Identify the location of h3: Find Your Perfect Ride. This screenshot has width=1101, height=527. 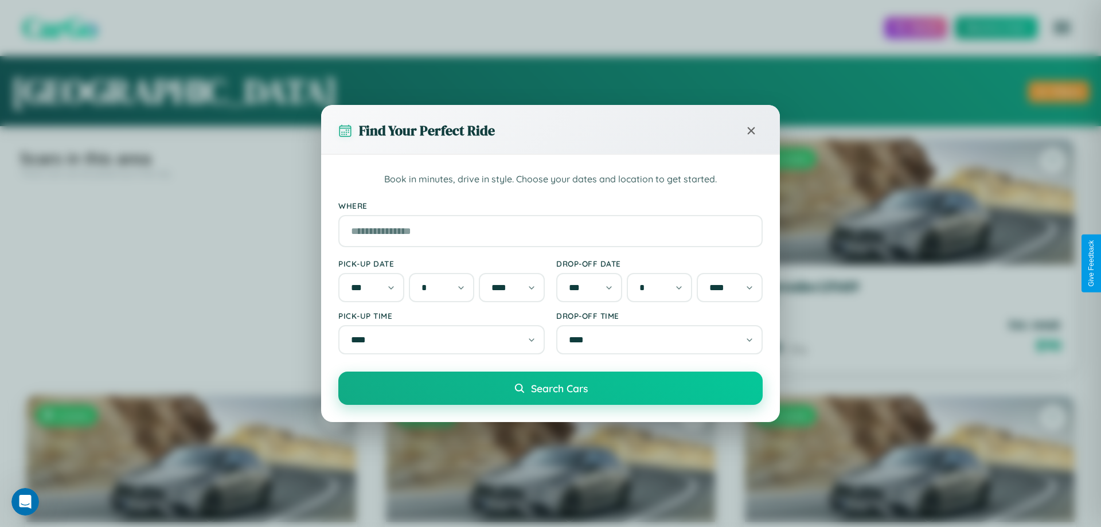
(427, 130).